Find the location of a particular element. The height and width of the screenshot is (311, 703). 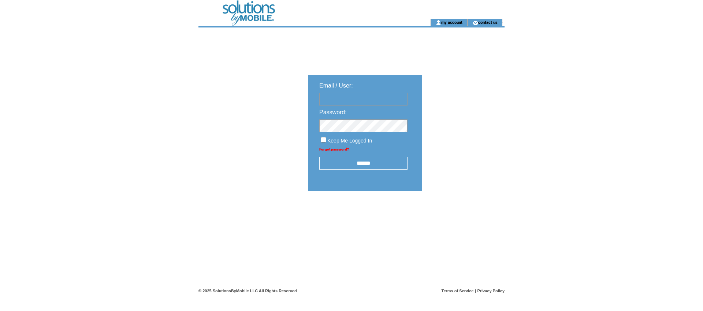

a: contact us is located at coordinates (487, 22).